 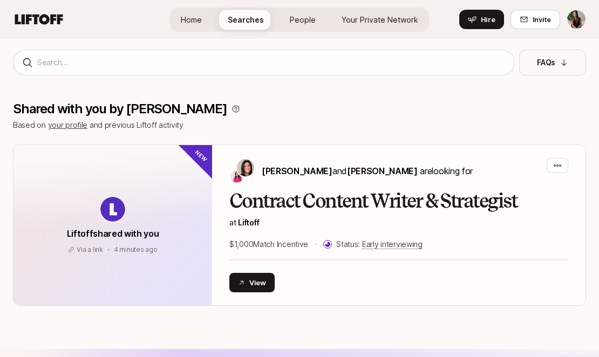 What do you see at coordinates (367, 171) in the screenshot?
I see `p: are looking for` at bounding box center [367, 171].